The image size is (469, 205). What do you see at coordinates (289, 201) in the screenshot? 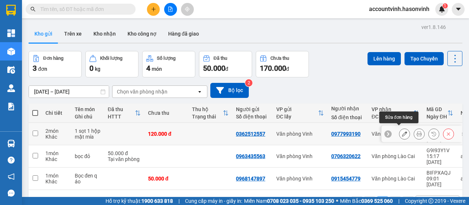
I see `span: Miền Nam` at bounding box center [289, 201].